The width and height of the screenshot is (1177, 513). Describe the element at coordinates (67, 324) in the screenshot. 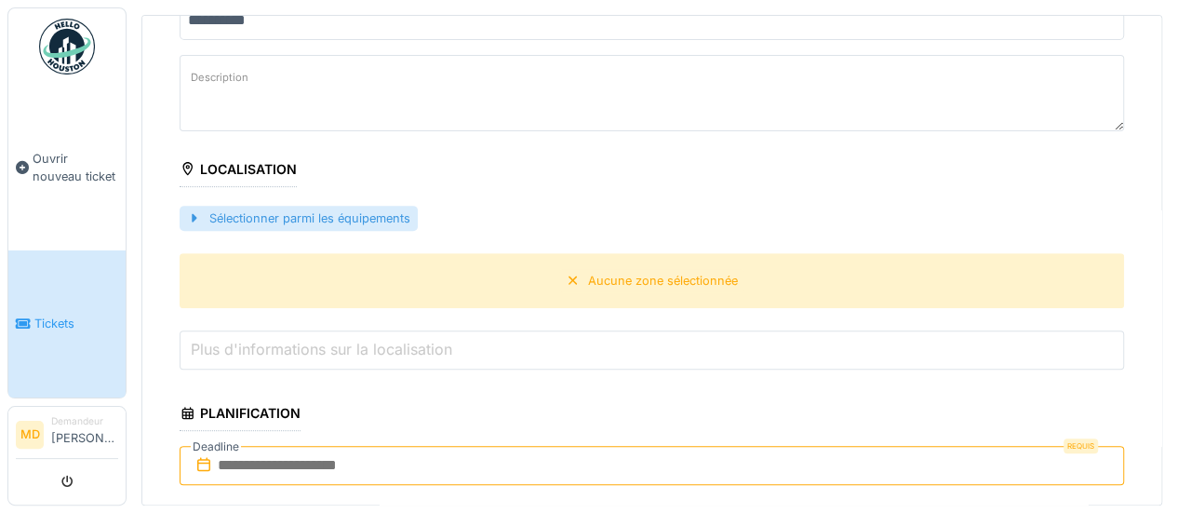

I see `a: Tickets` at that location.